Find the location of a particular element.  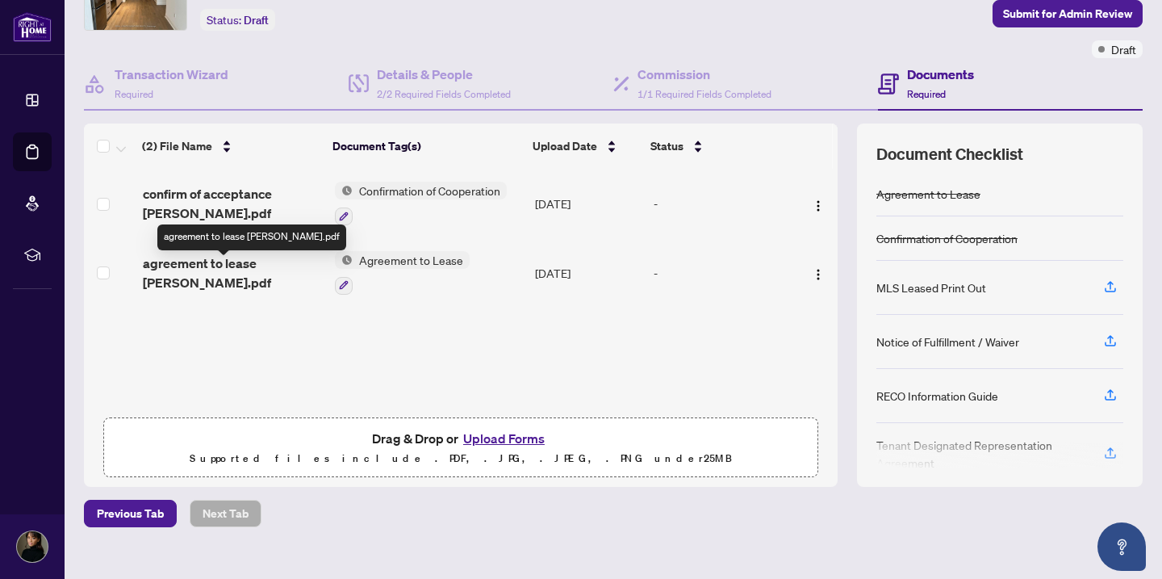

img: Profile Icon is located at coordinates (32, 546).